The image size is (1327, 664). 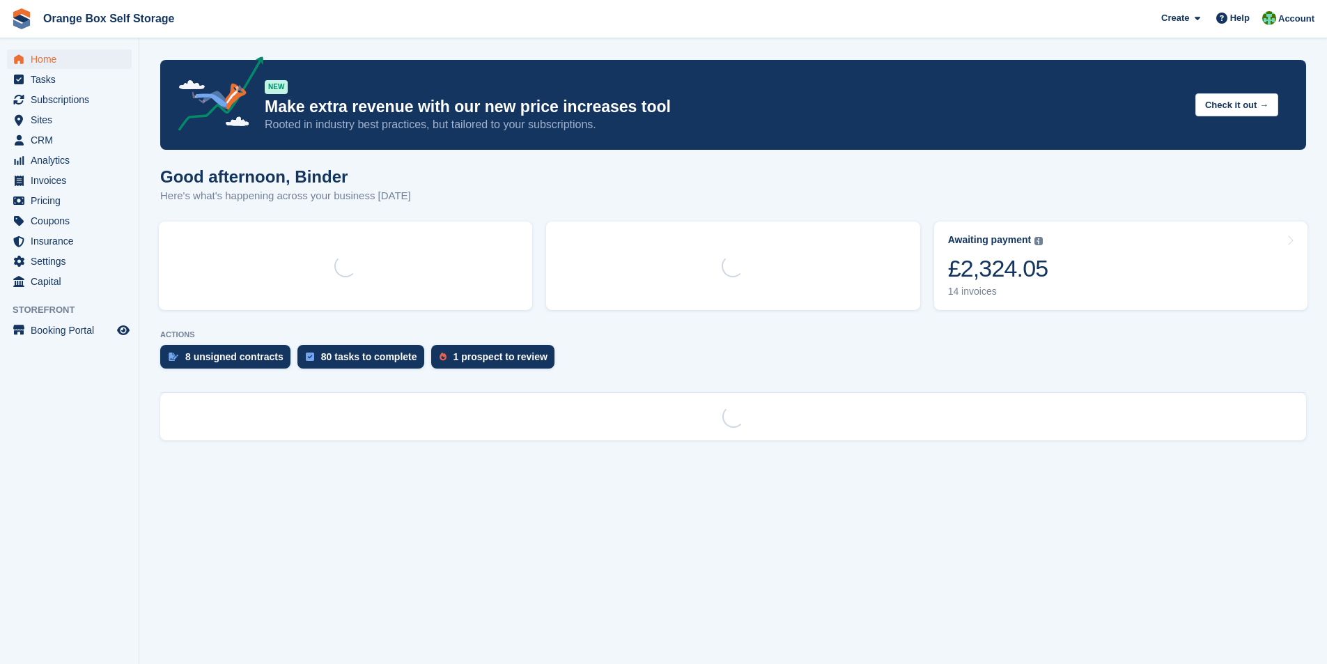 What do you see at coordinates (215, 96) in the screenshot?
I see `img: price-adjustments-announcement-icon-8257ccfd72463d97f412b2fc003d46551f7dbcb40ab6d574587a9cd5c0d94...` at bounding box center [215, 96].